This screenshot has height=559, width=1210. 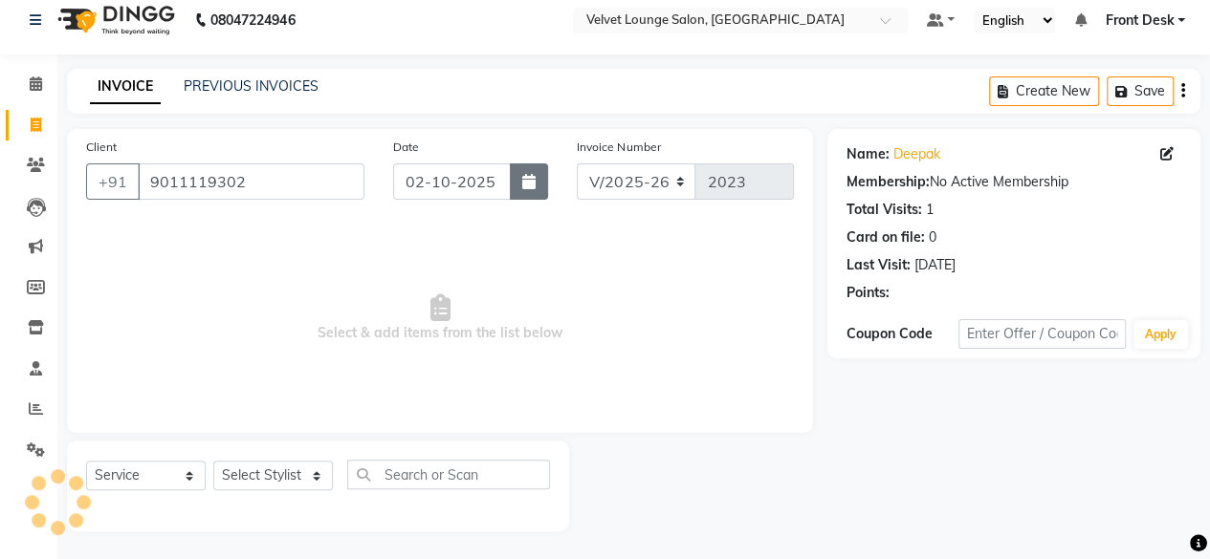 I want to click on label: Client, so click(x=101, y=147).